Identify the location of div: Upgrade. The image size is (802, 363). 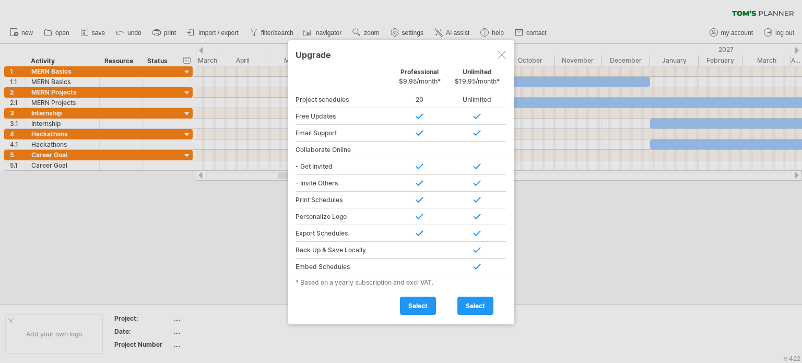
(401, 54).